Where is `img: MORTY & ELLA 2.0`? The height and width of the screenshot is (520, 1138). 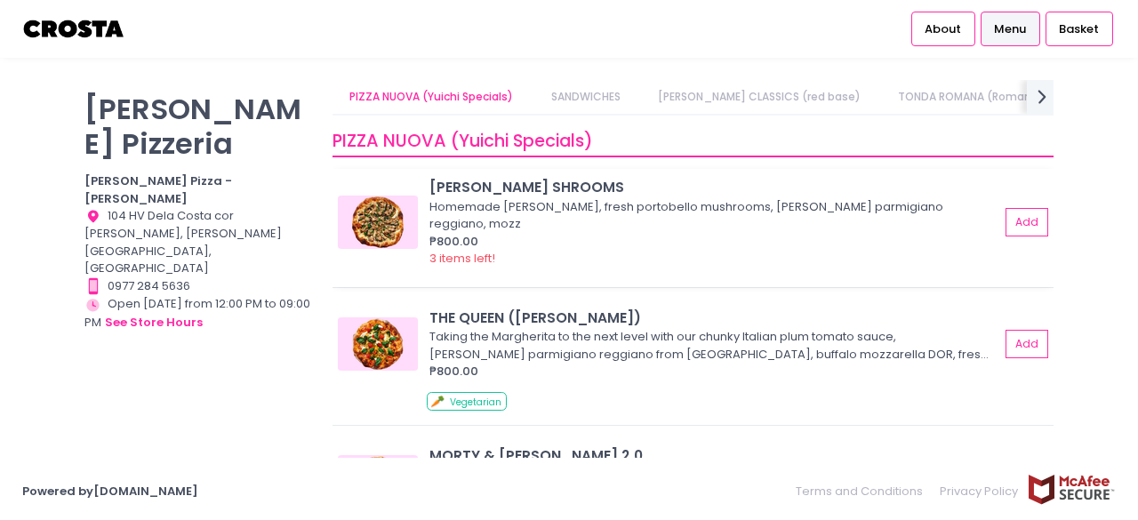 img: MORTY & ELLA 2.0 is located at coordinates (378, 482).